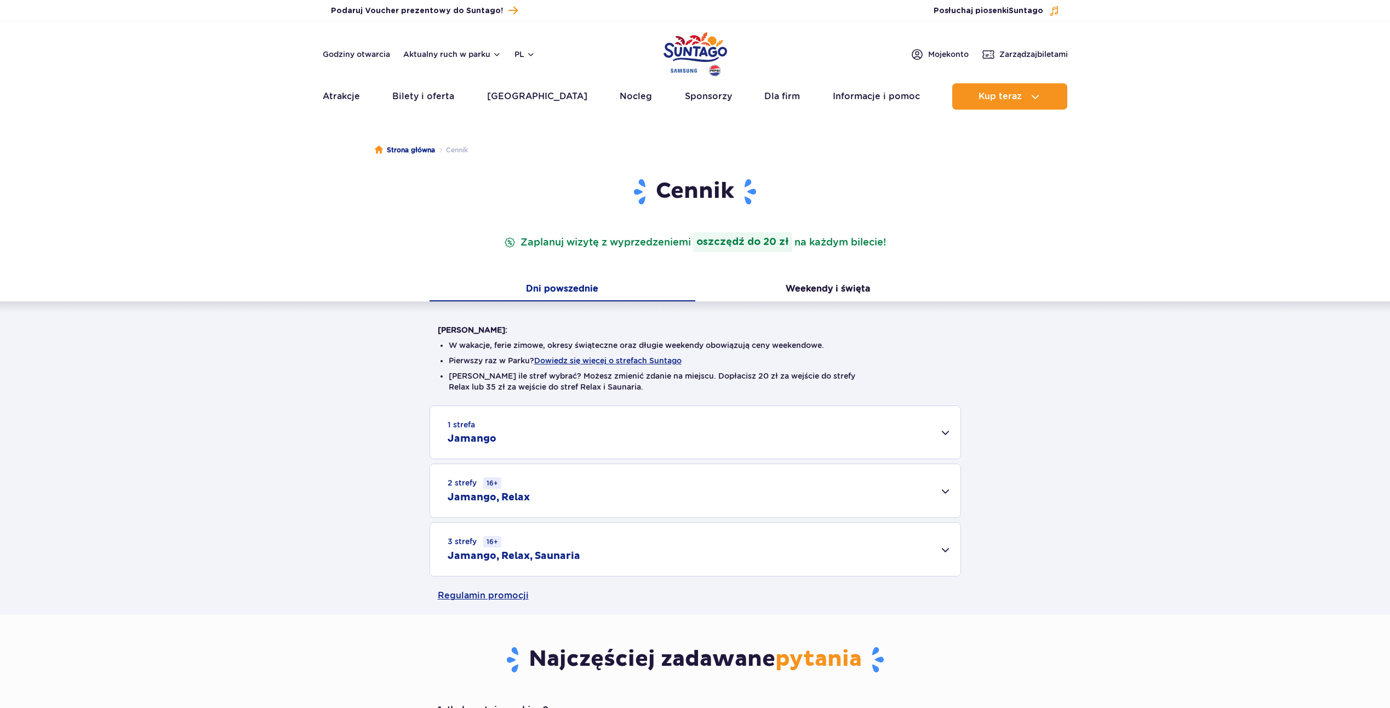 The height and width of the screenshot is (708, 1390). Describe the element at coordinates (525, 54) in the screenshot. I see `button: pl` at that location.